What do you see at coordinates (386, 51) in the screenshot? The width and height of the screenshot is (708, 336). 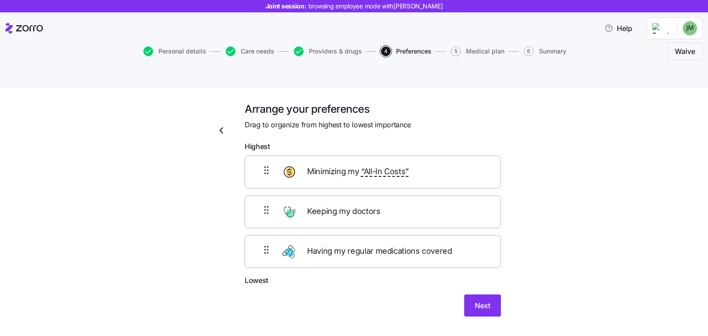 I see `span: 4` at bounding box center [386, 51].